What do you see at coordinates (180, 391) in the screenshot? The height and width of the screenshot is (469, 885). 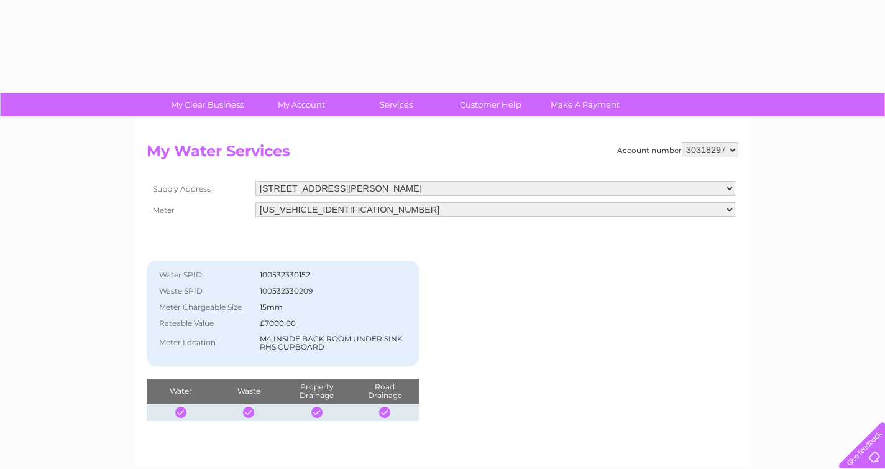 I see `th: Water` at bounding box center [180, 391].